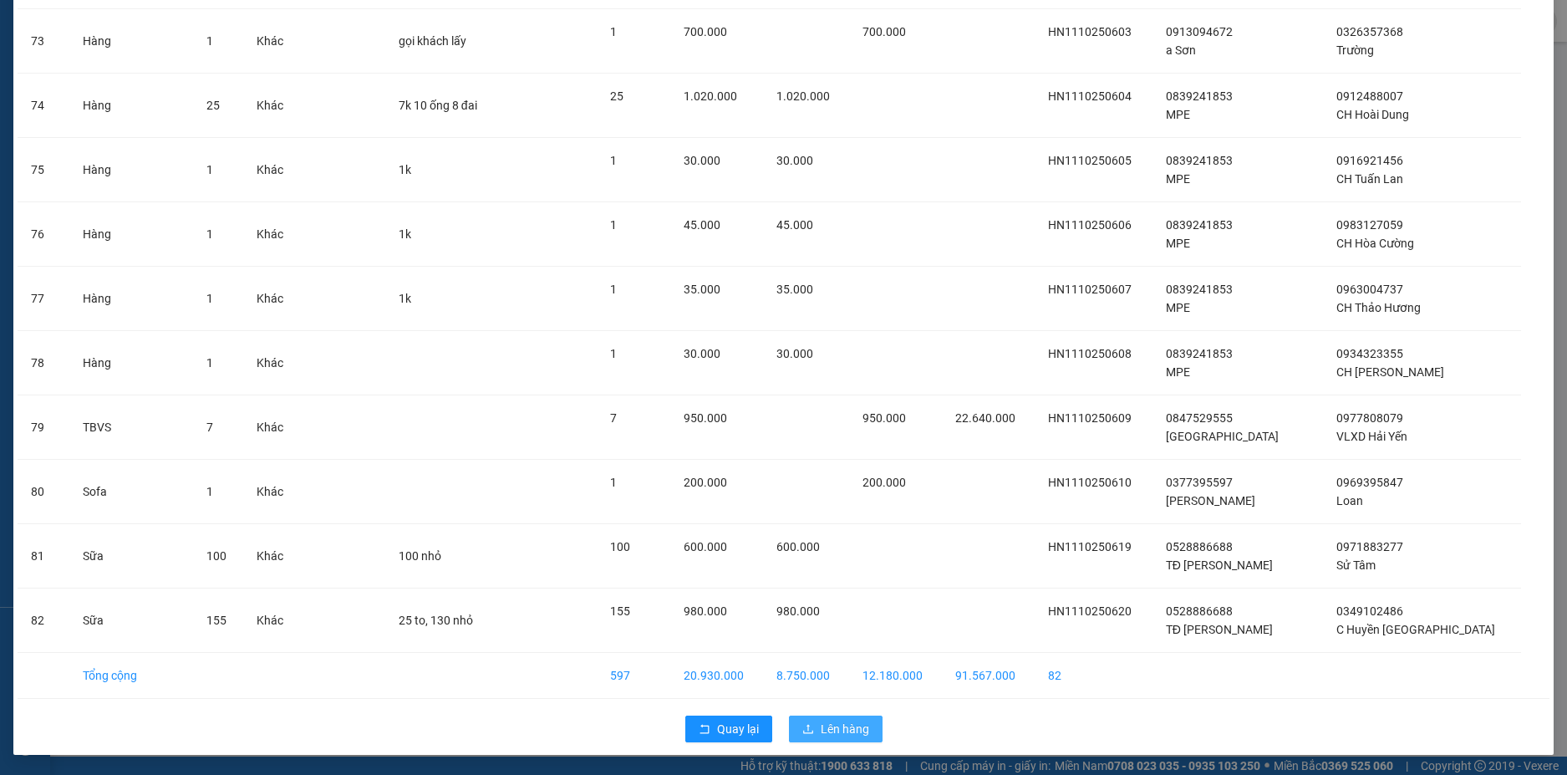 The width and height of the screenshot is (1567, 775). What do you see at coordinates (43, 170) in the screenshot?
I see `td: 75` at bounding box center [43, 170].